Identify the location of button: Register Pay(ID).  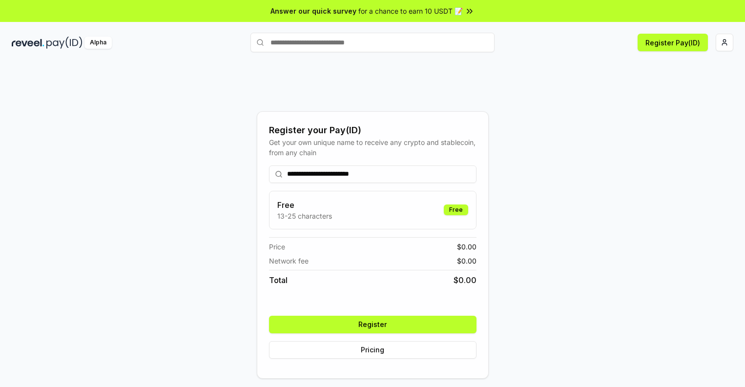
(673, 42).